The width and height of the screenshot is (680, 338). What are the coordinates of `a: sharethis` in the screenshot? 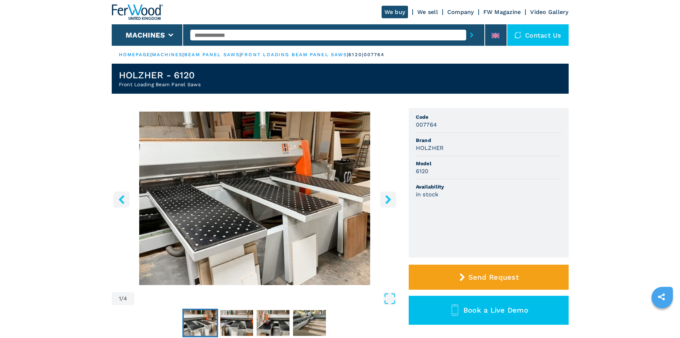 It's located at (662, 296).